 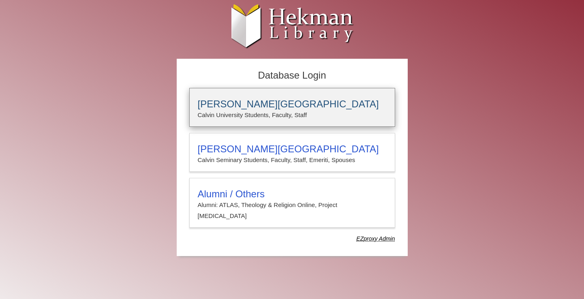 What do you see at coordinates (292, 194) in the screenshot?
I see `h3: Alumni / Others` at bounding box center [292, 194].